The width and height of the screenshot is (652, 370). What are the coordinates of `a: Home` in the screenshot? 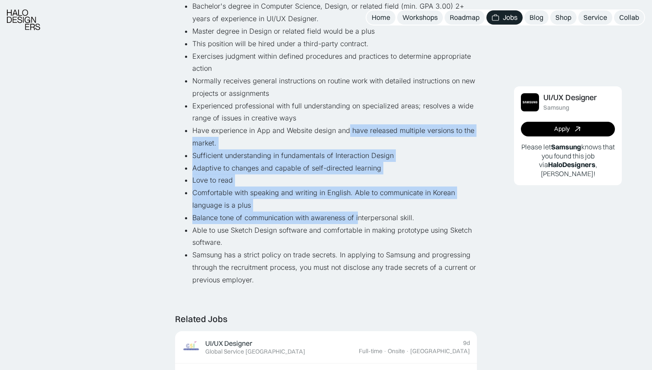 It's located at (381, 17).